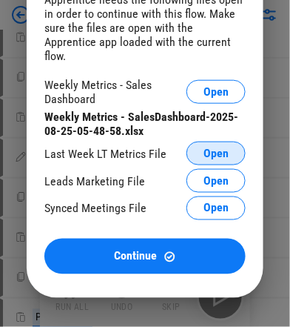 Image resolution: width=290 pixels, height=327 pixels. What do you see at coordinates (136, 256) in the screenshot?
I see `span: Continue` at bounding box center [136, 256].